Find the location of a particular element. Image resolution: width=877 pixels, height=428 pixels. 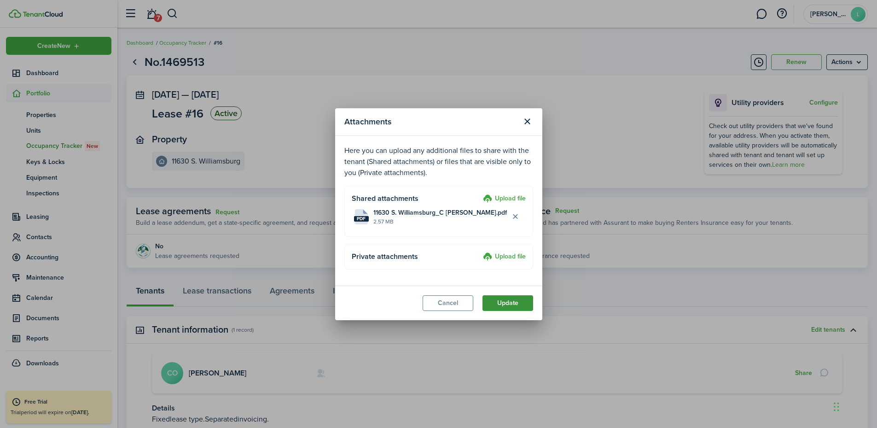

h4: Shared attachments is located at coordinates (416, 198).